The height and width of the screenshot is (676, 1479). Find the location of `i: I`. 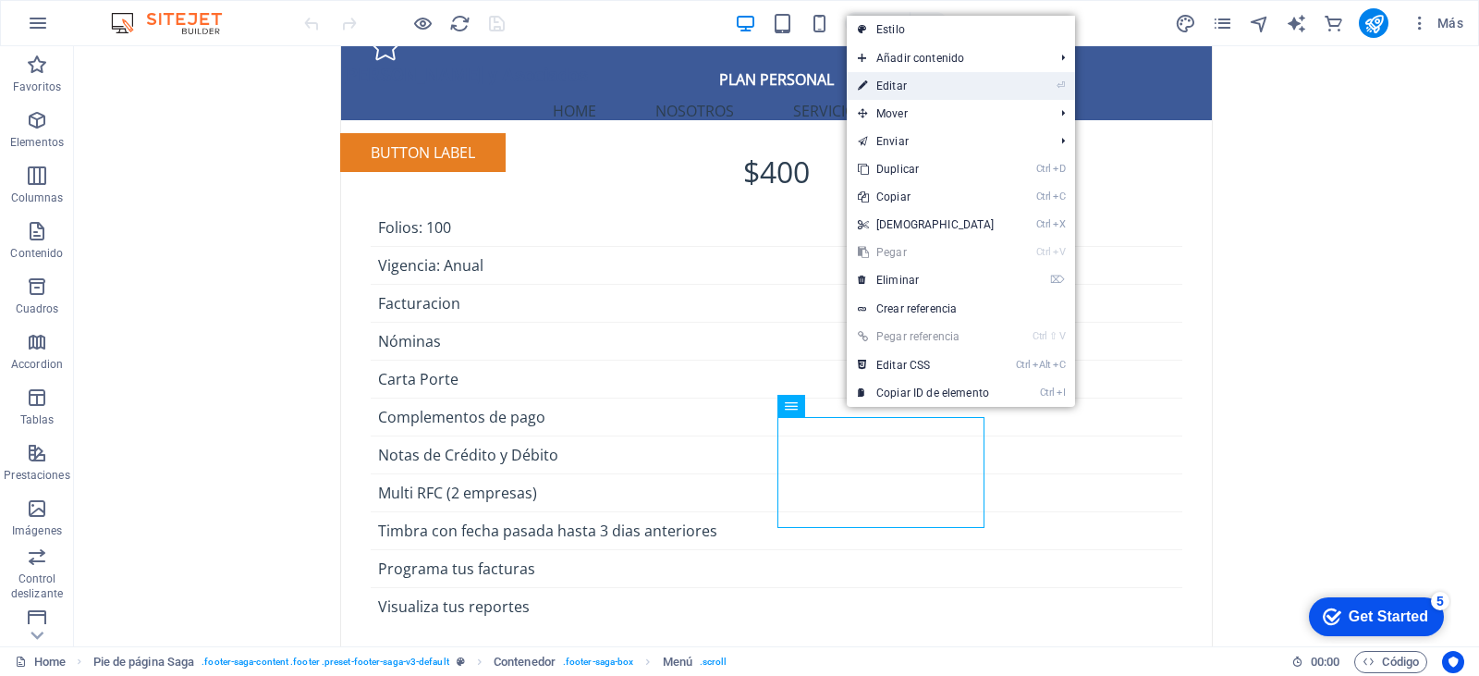

i: I is located at coordinates (1062, 392).